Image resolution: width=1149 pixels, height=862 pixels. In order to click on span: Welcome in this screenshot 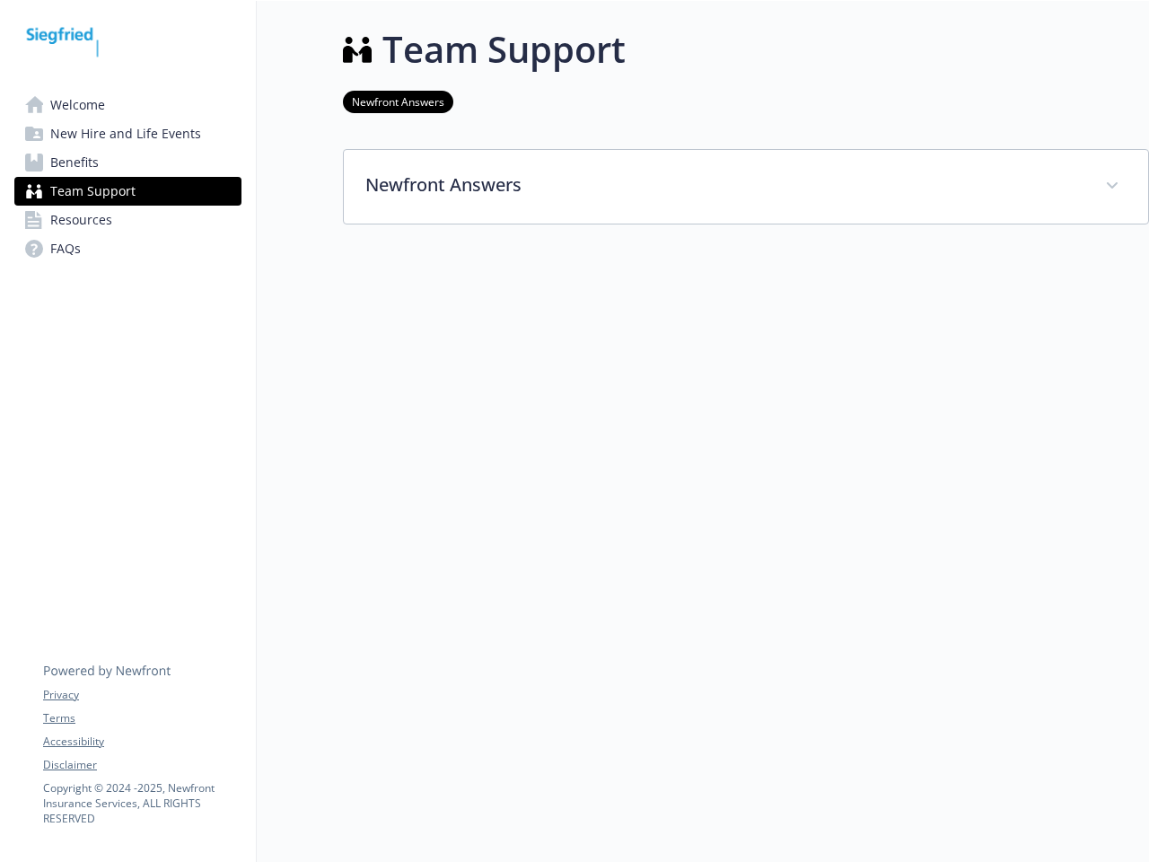, I will do `click(77, 105)`.